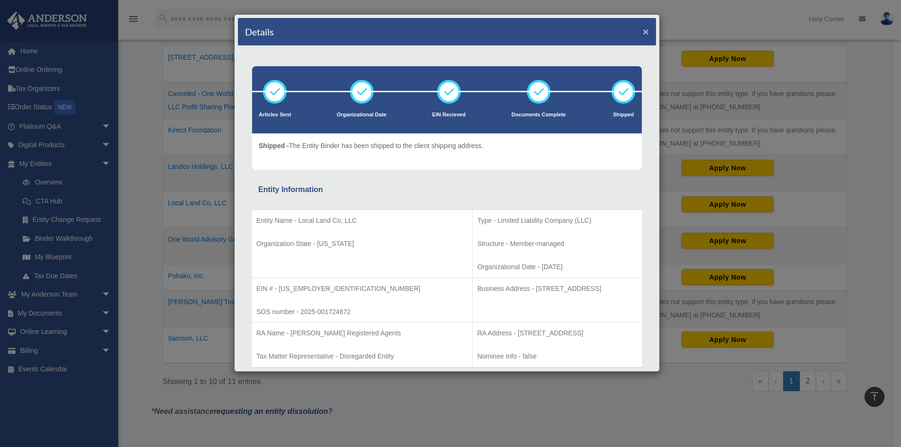 The height and width of the screenshot is (447, 901). I want to click on span: Shipped -, so click(274, 146).